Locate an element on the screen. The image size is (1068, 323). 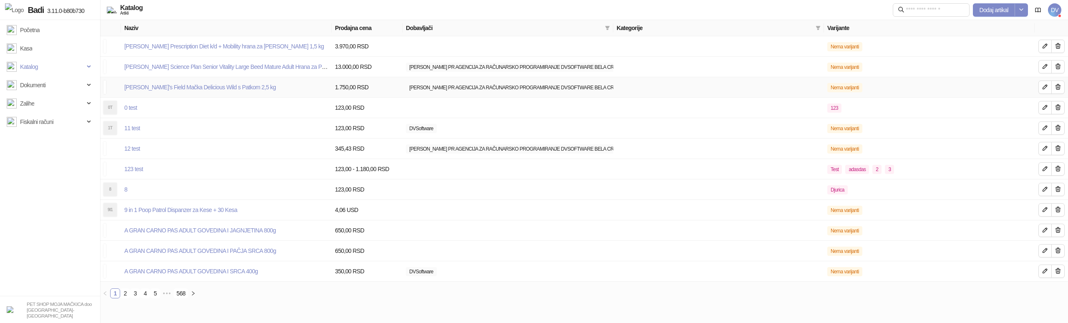
td: 1.750,00 RSD is located at coordinates (367, 87).